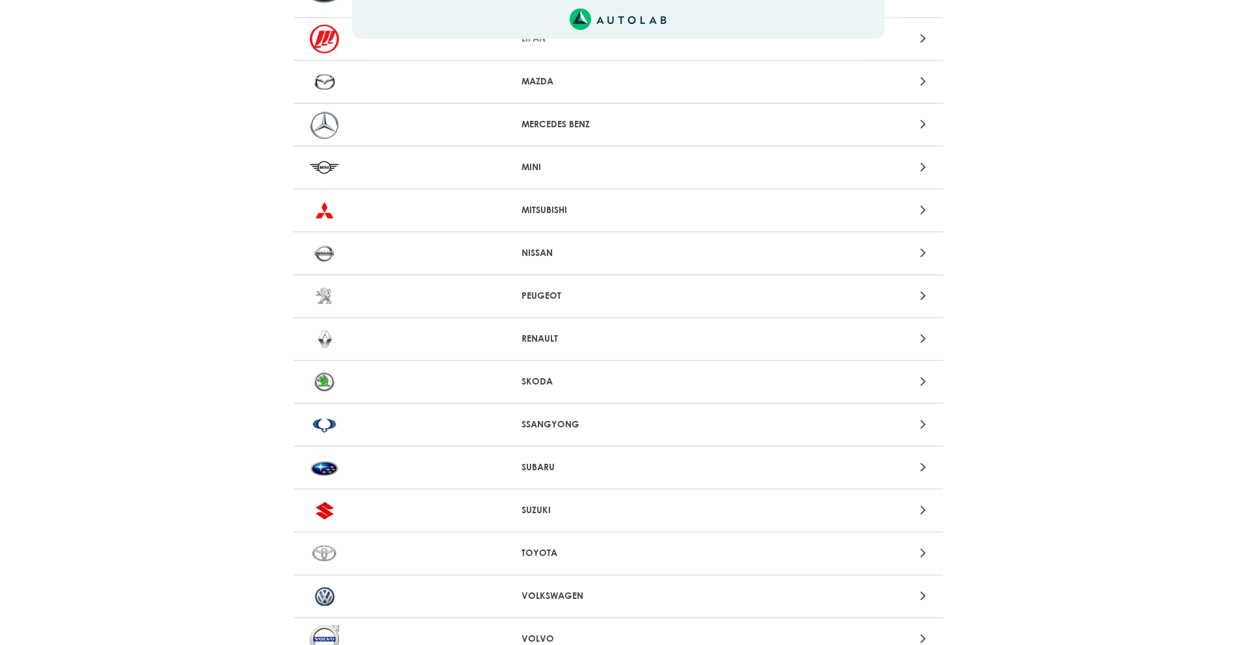 Image resolution: width=1236 pixels, height=645 pixels. I want to click on p: SKODA, so click(618, 381).